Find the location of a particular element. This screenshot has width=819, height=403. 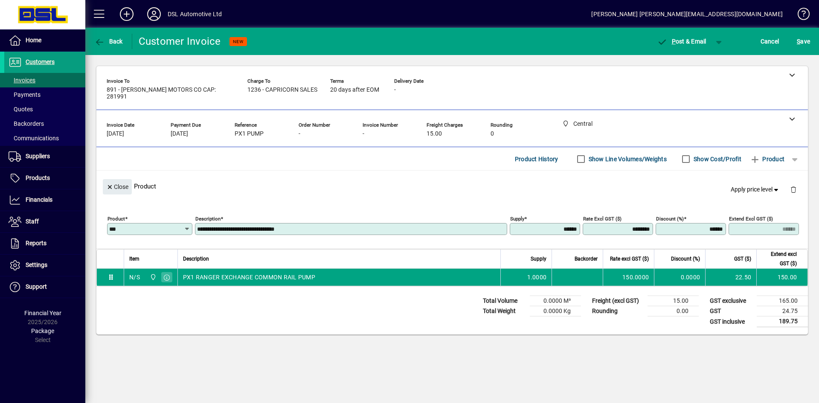

span: 15.00 is located at coordinates (434, 134).